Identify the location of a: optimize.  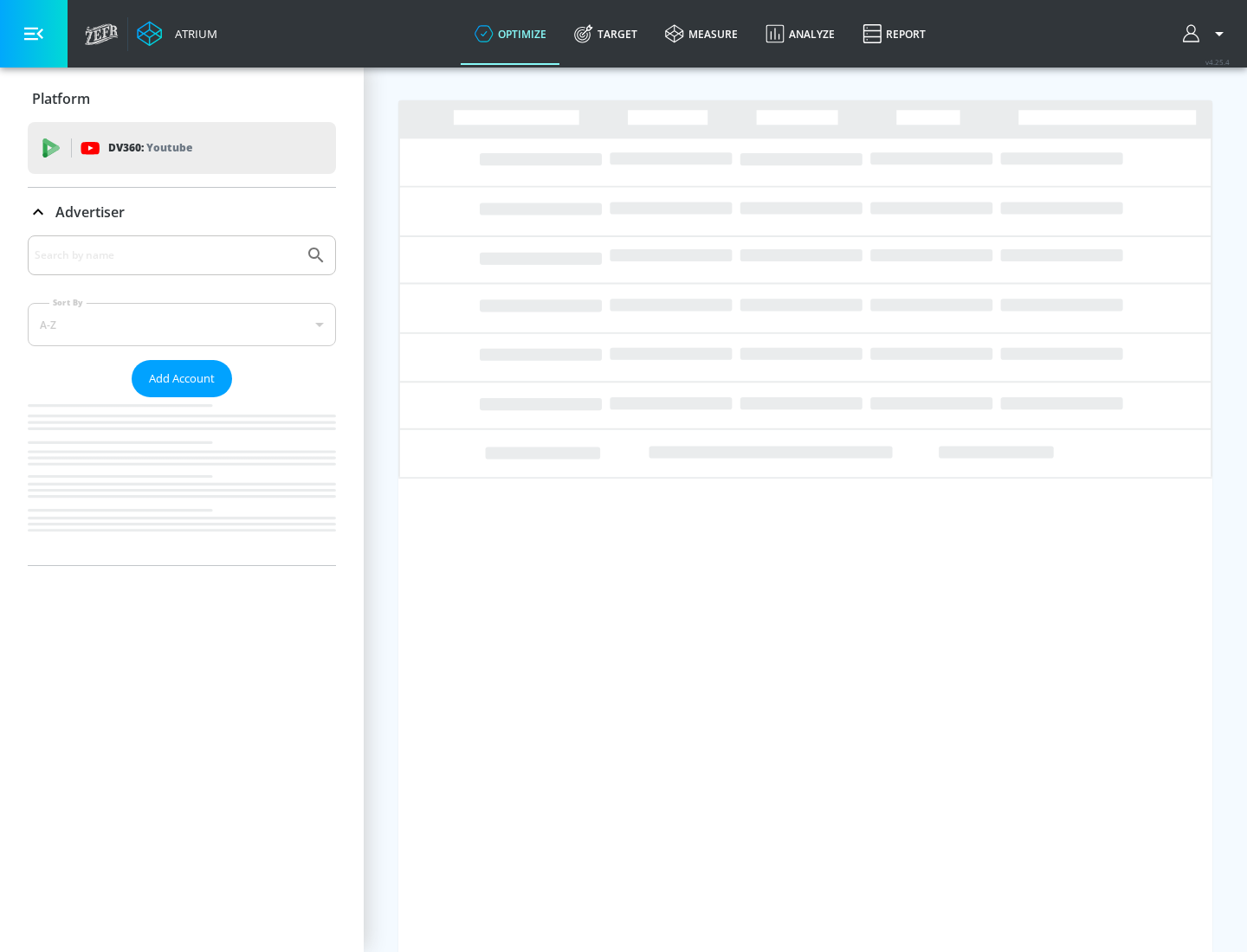
(510, 34).